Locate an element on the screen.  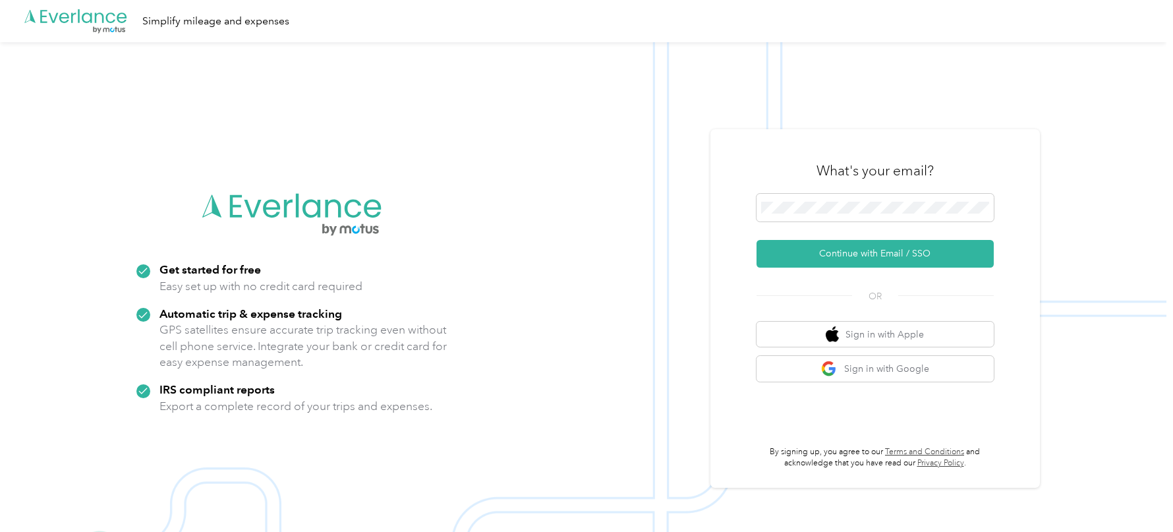
img: apple logo is located at coordinates (833, 334).